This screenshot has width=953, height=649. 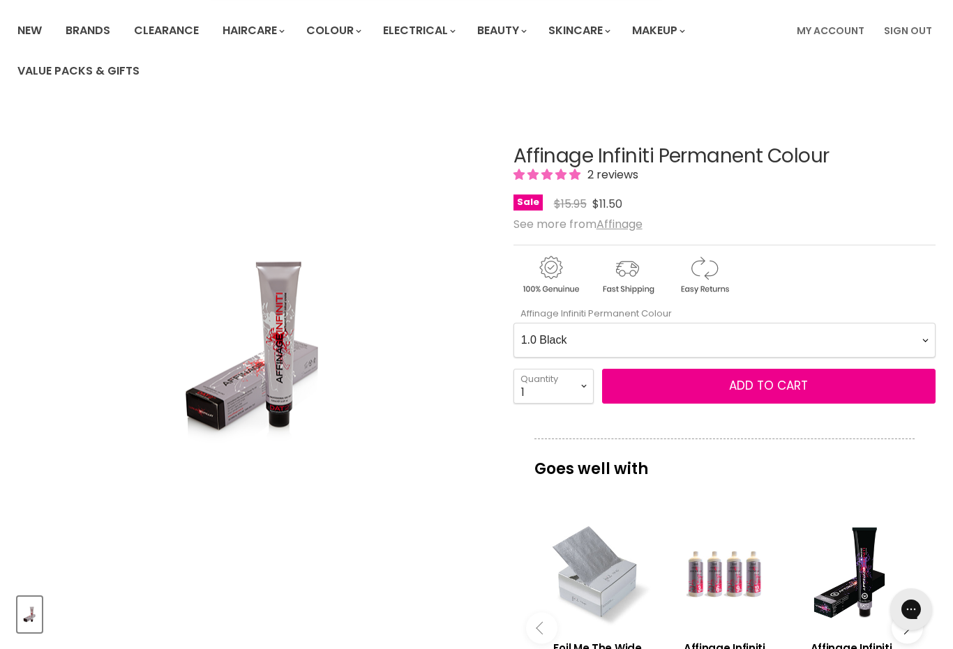 I want to click on u: Affinage, so click(x=619, y=224).